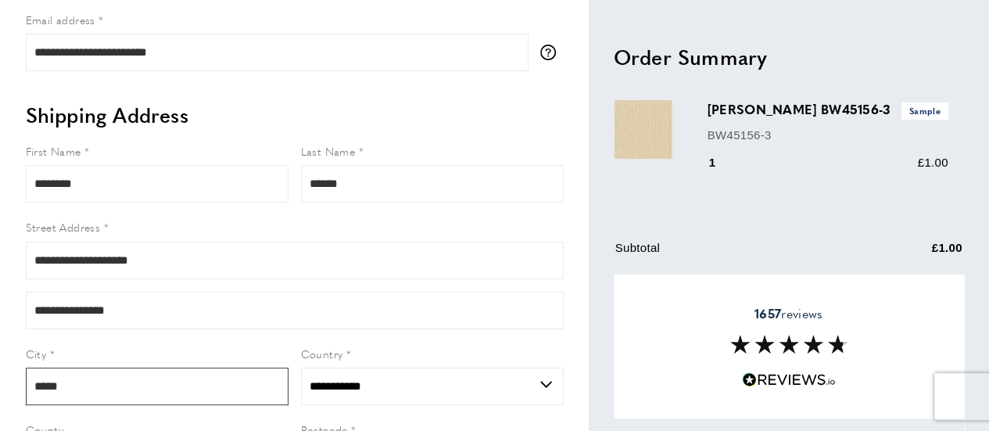  What do you see at coordinates (63, 227) in the screenshot?
I see `span: Street Address` at bounding box center [63, 227].